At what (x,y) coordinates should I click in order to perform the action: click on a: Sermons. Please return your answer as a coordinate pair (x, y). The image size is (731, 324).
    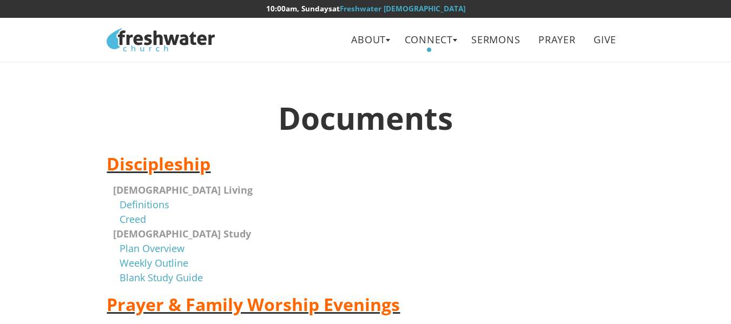
    Looking at the image, I should click on (496, 39).